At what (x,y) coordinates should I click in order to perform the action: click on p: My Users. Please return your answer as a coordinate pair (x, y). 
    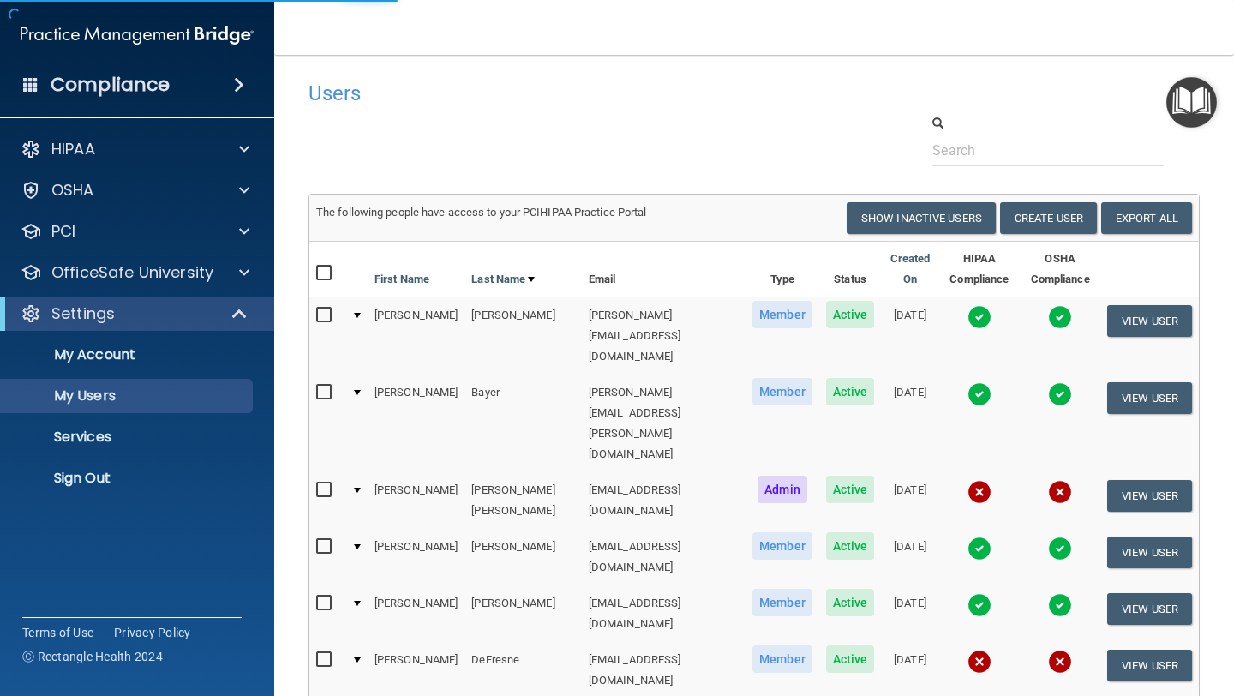
    Looking at the image, I should click on (128, 396).